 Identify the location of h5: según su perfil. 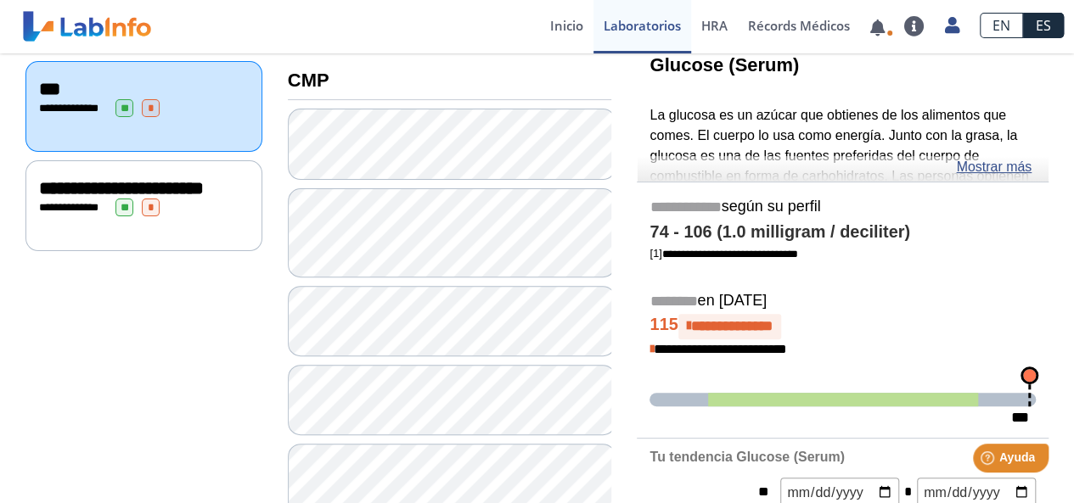
(842, 207).